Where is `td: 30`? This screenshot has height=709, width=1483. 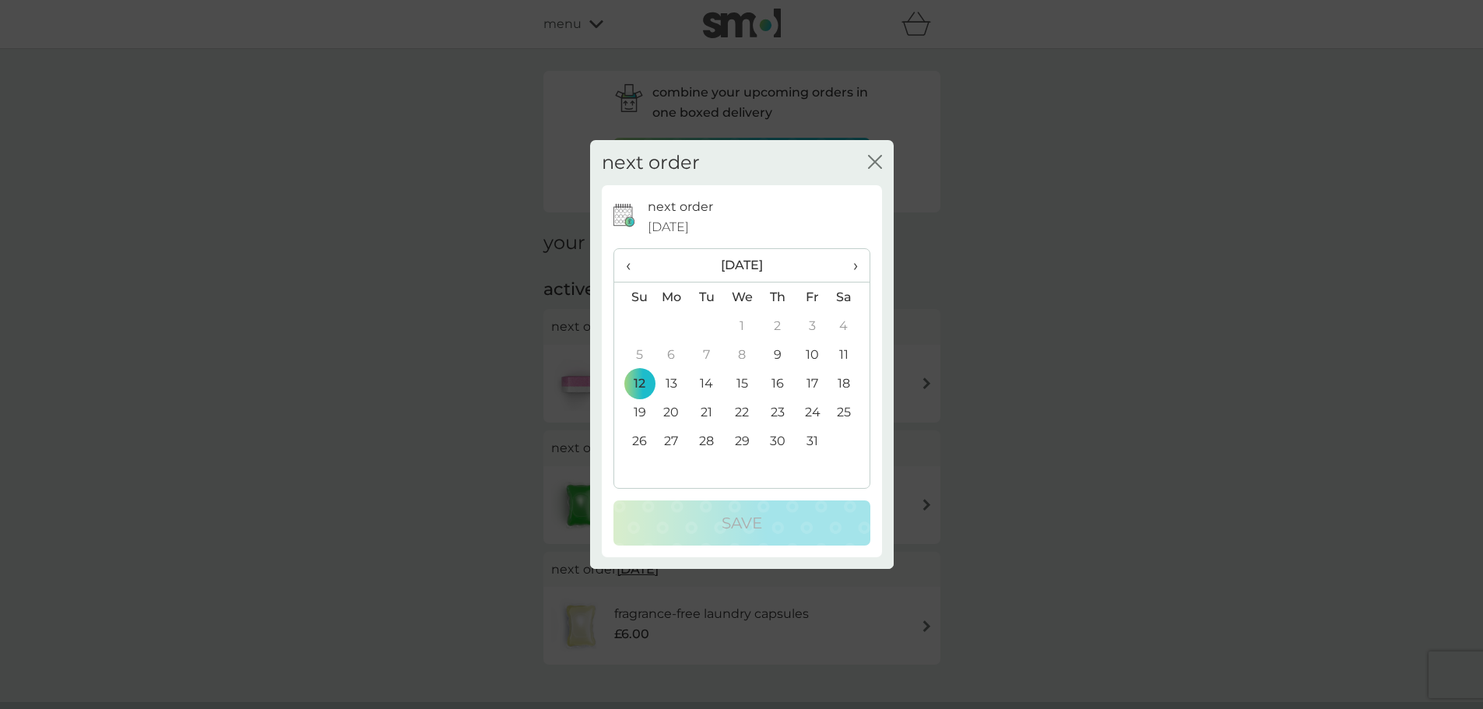 td: 30 is located at coordinates (777, 441).